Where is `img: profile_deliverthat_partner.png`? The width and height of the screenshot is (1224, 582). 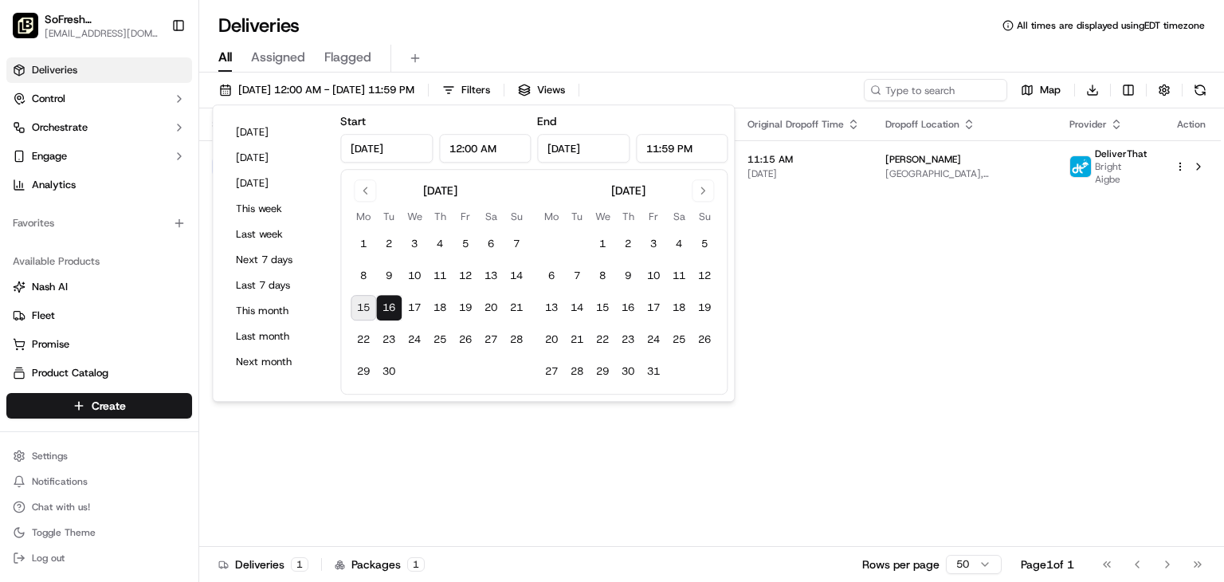
img: profile_deliverthat_partner.png is located at coordinates (1080, 167).